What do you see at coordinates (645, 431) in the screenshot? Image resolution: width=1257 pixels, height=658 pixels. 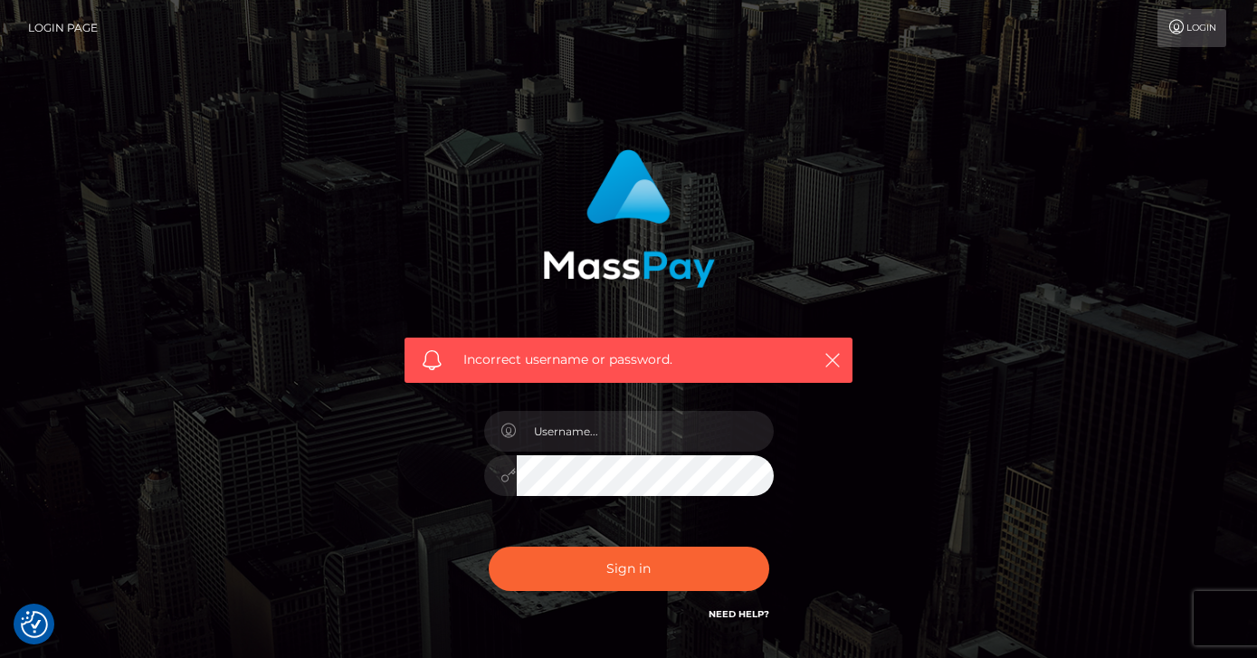 I see `input: Username...` at bounding box center [645, 431].